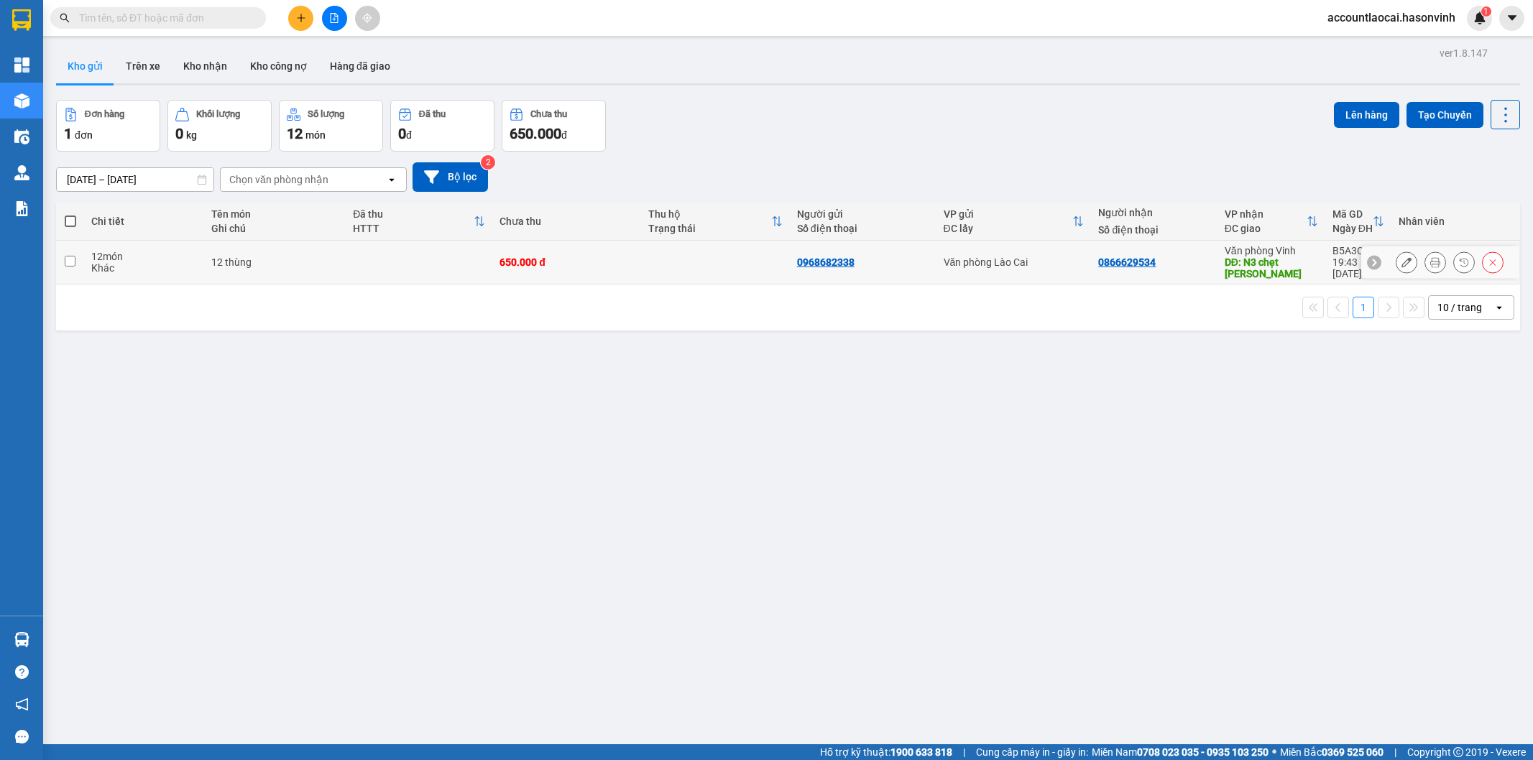 The height and width of the screenshot is (760, 1533). What do you see at coordinates (1353, 229) in the screenshot?
I see `div: Ngày ĐH` at bounding box center [1353, 229].